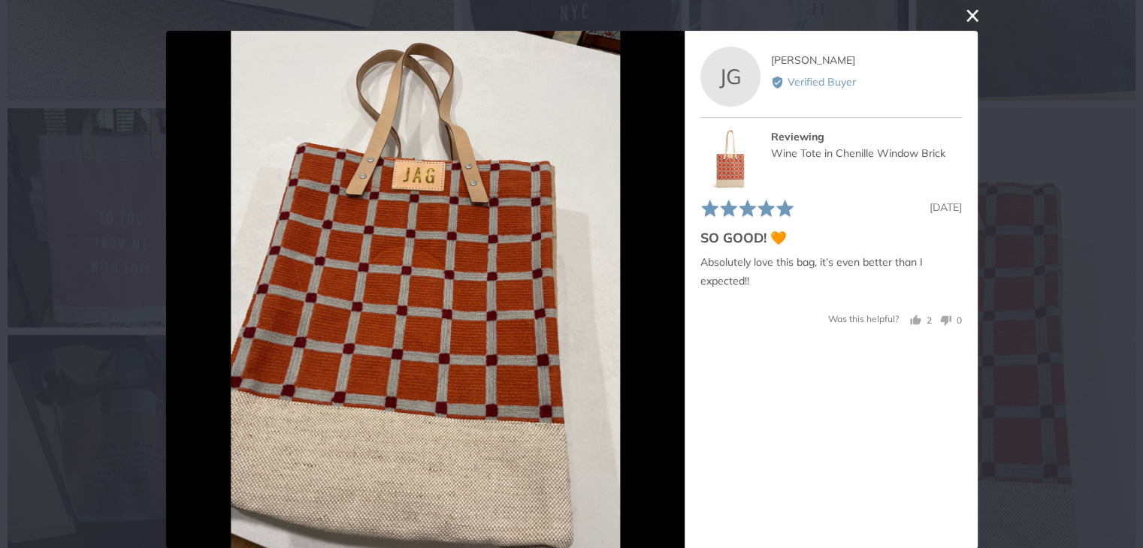 The width and height of the screenshot is (1143, 548). Describe the element at coordinates (730, 77) in the screenshot. I see `div: JG` at that location.